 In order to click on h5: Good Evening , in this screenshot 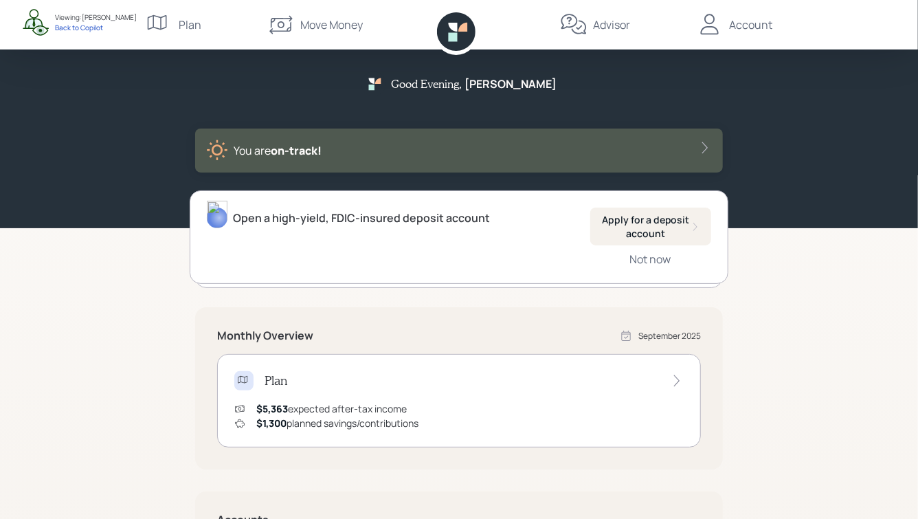, I will do `click(427, 83)`.